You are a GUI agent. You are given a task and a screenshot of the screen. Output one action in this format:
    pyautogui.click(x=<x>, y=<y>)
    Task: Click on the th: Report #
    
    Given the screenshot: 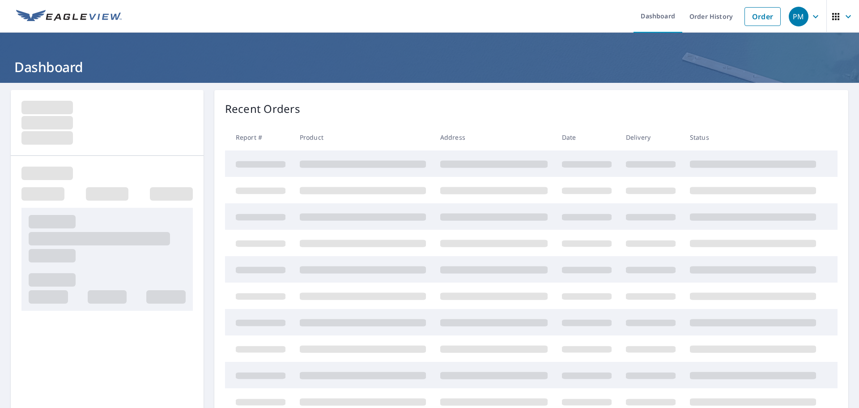 What is the action you would take?
    pyautogui.click(x=259, y=137)
    